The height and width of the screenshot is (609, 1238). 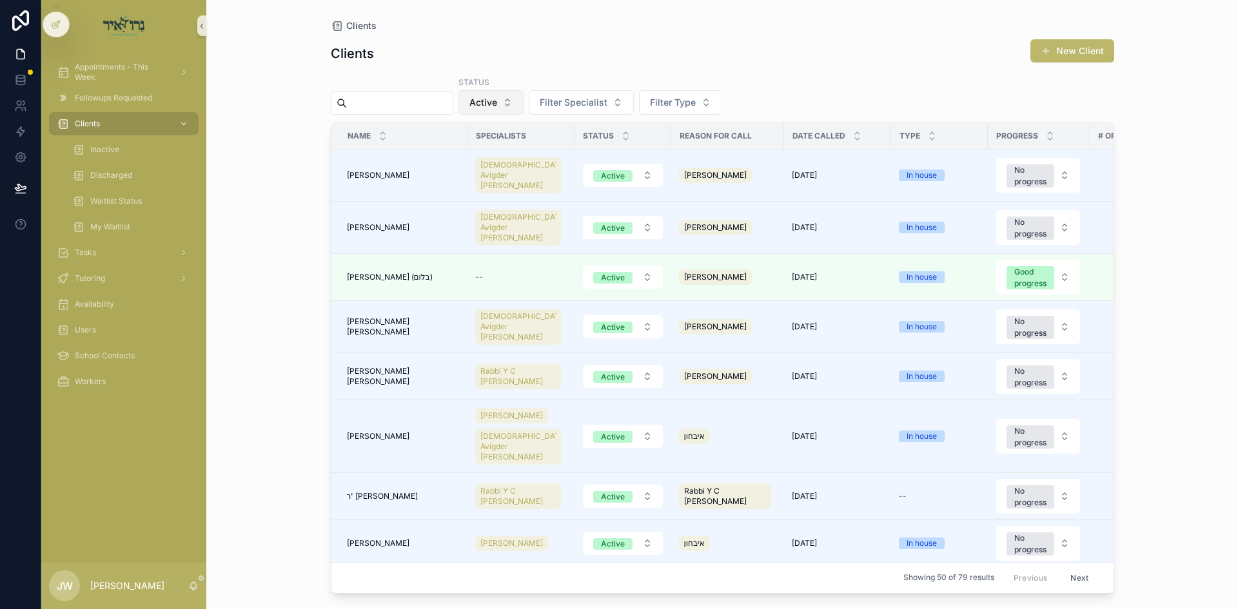 What do you see at coordinates (124, 304) in the screenshot?
I see `a: Availability` at bounding box center [124, 304].